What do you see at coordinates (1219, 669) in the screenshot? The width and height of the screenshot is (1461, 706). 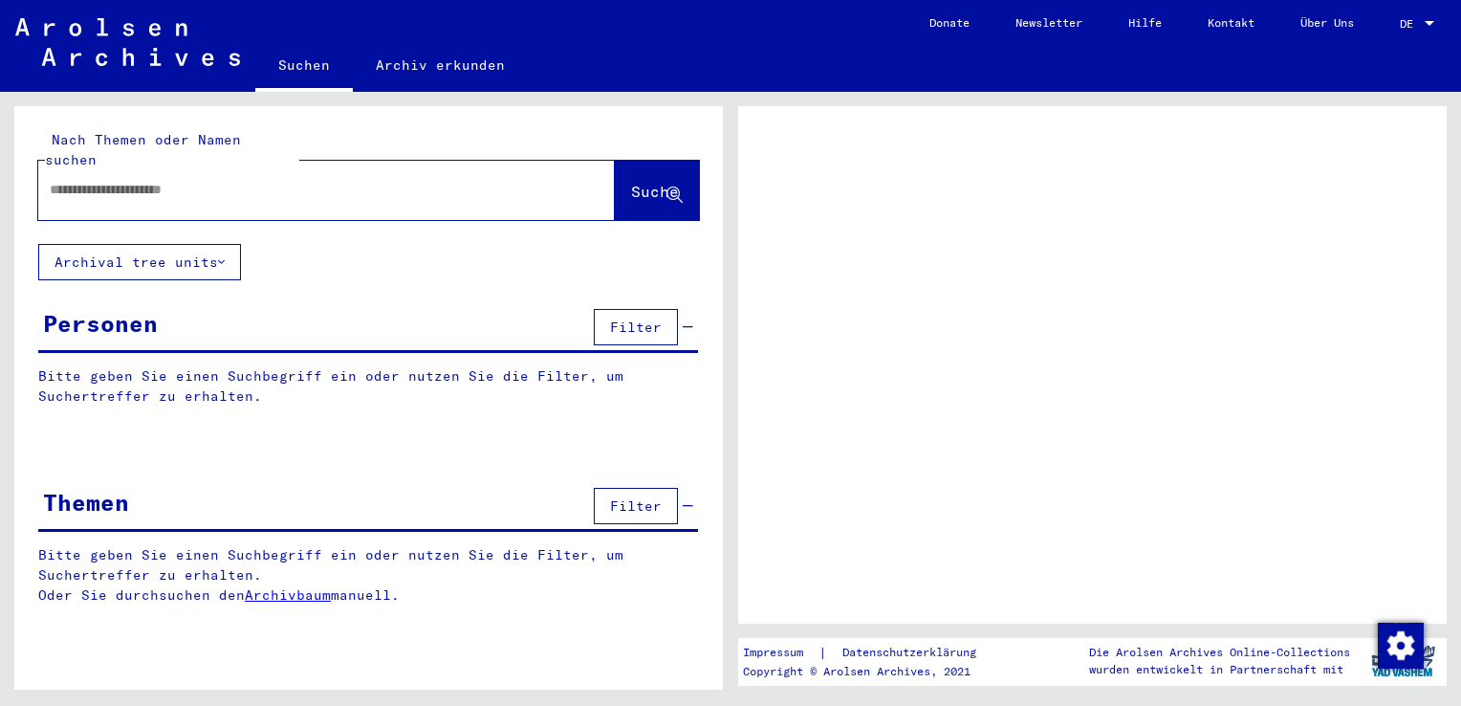 I see `p: wurden entwickelt in Partnerschaft mit` at bounding box center [1219, 669].